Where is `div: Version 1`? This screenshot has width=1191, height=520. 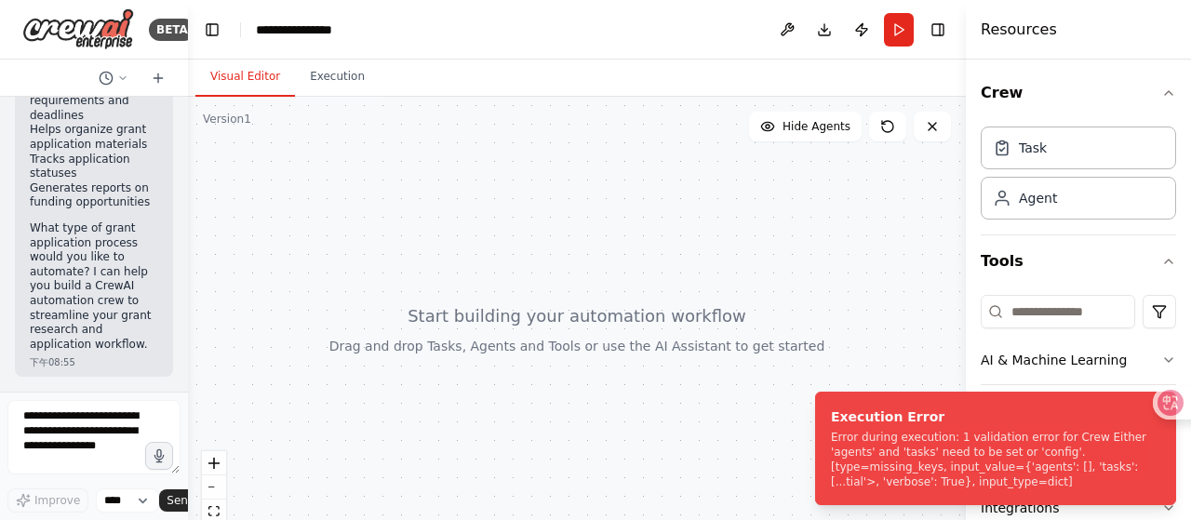
div: Version 1 is located at coordinates (227, 119).